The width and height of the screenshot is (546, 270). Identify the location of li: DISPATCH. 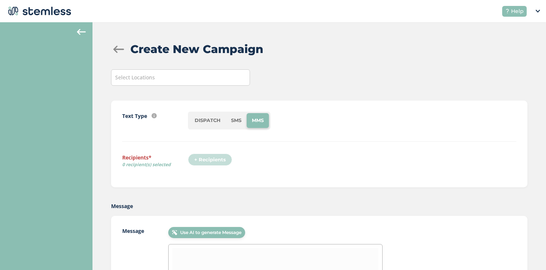
(207, 121).